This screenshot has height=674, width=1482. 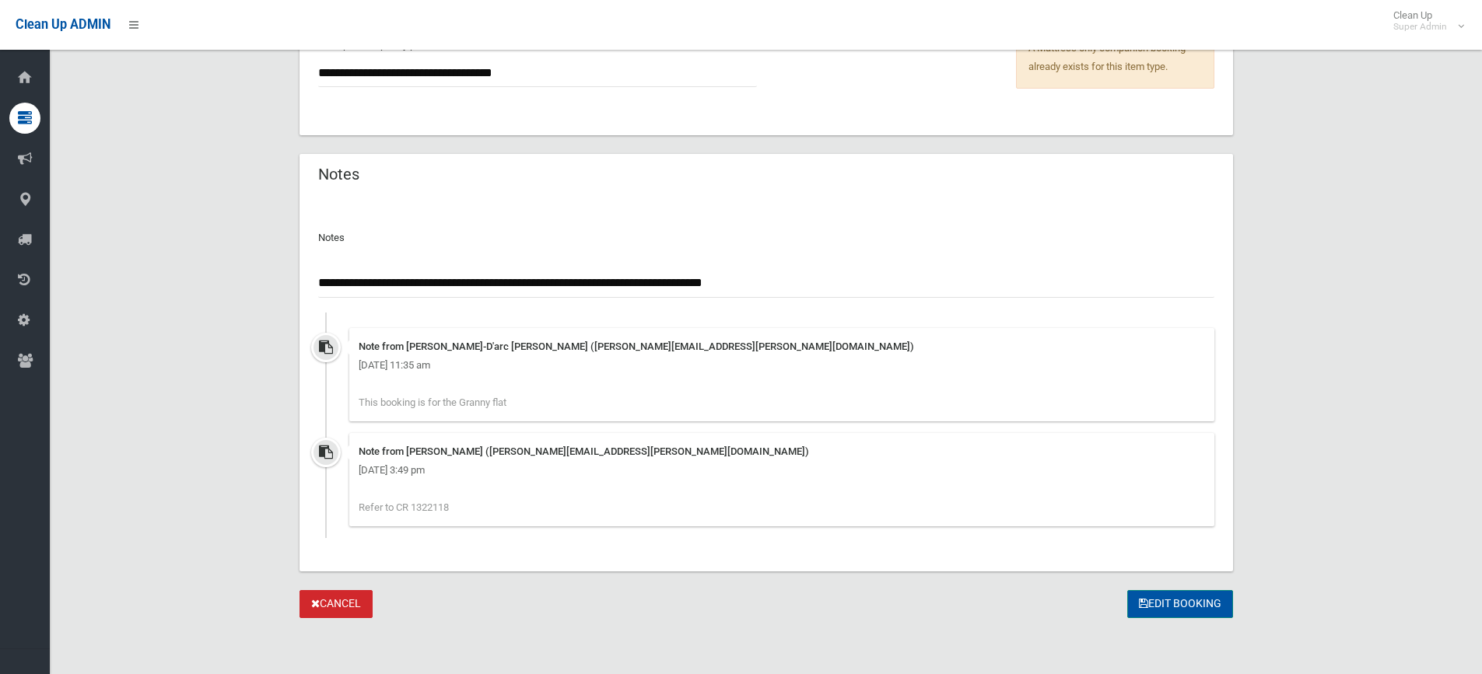 What do you see at coordinates (63, 24) in the screenshot?
I see `span: Clean Up ADMIN` at bounding box center [63, 24].